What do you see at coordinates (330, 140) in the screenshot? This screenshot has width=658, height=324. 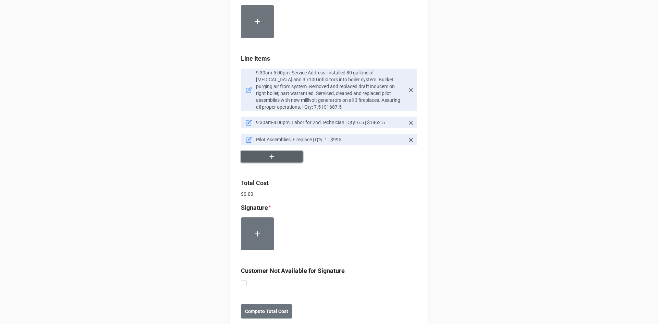 I see `p: Pilot Assemblies, Fireplace | Qty: 1 | $995` at bounding box center [330, 140].